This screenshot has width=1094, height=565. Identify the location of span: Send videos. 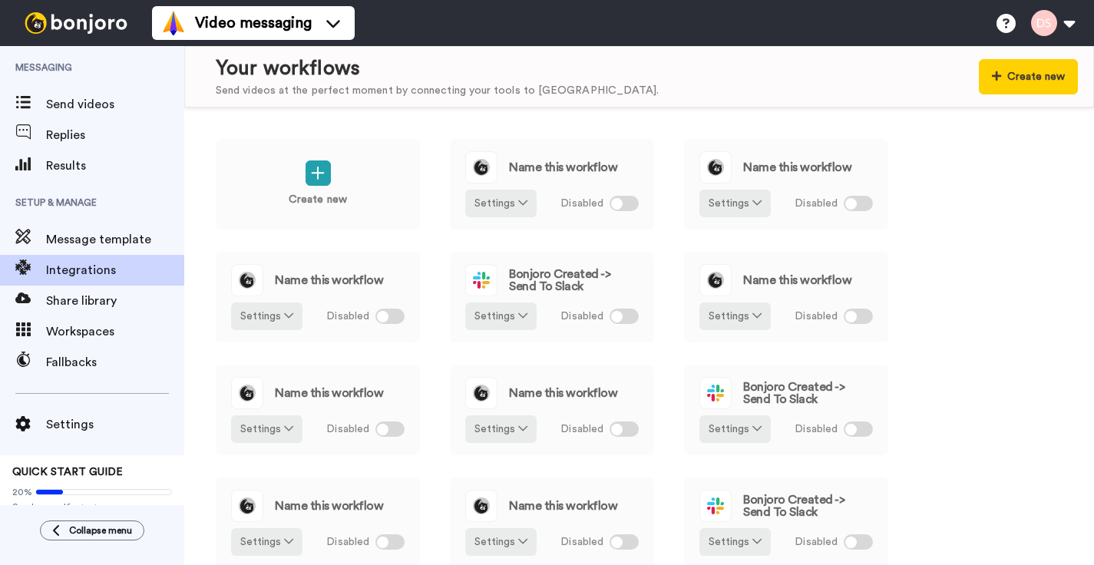
(115, 104).